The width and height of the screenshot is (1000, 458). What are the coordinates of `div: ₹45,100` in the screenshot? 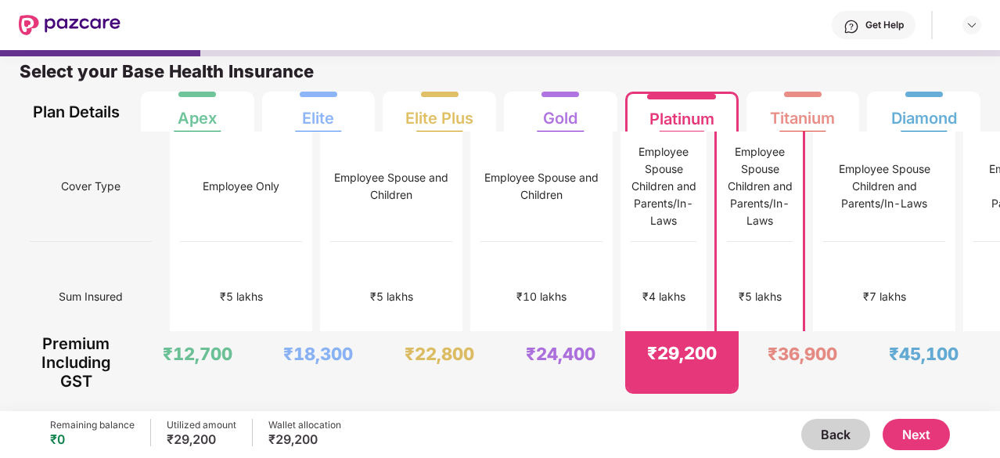 It's located at (924, 354).